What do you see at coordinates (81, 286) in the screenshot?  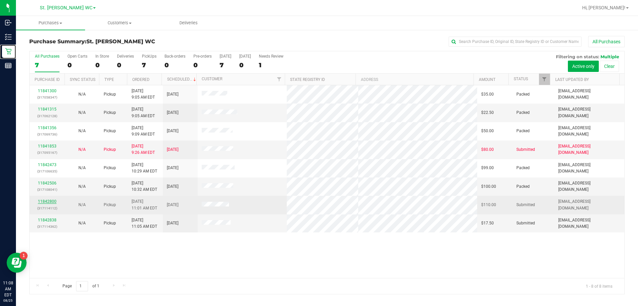 I see `span: Page of 1` at bounding box center [81, 286].